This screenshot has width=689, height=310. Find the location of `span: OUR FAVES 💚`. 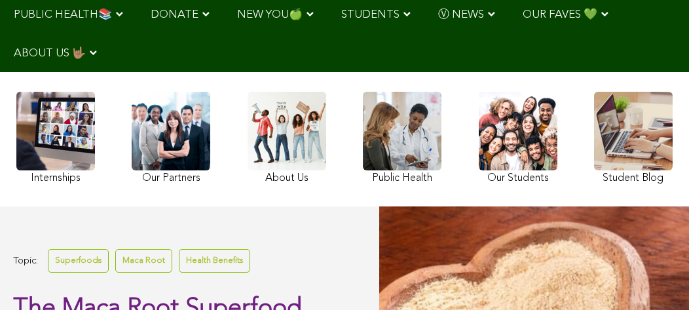

span: OUR FAVES 💚 is located at coordinates (560, 14).